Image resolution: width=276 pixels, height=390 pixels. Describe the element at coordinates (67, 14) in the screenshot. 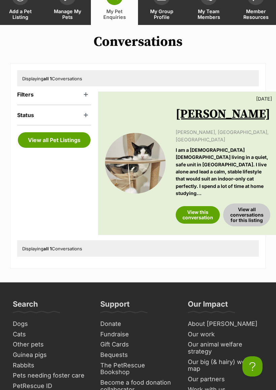

I see `span: Manage My Pets` at that location.